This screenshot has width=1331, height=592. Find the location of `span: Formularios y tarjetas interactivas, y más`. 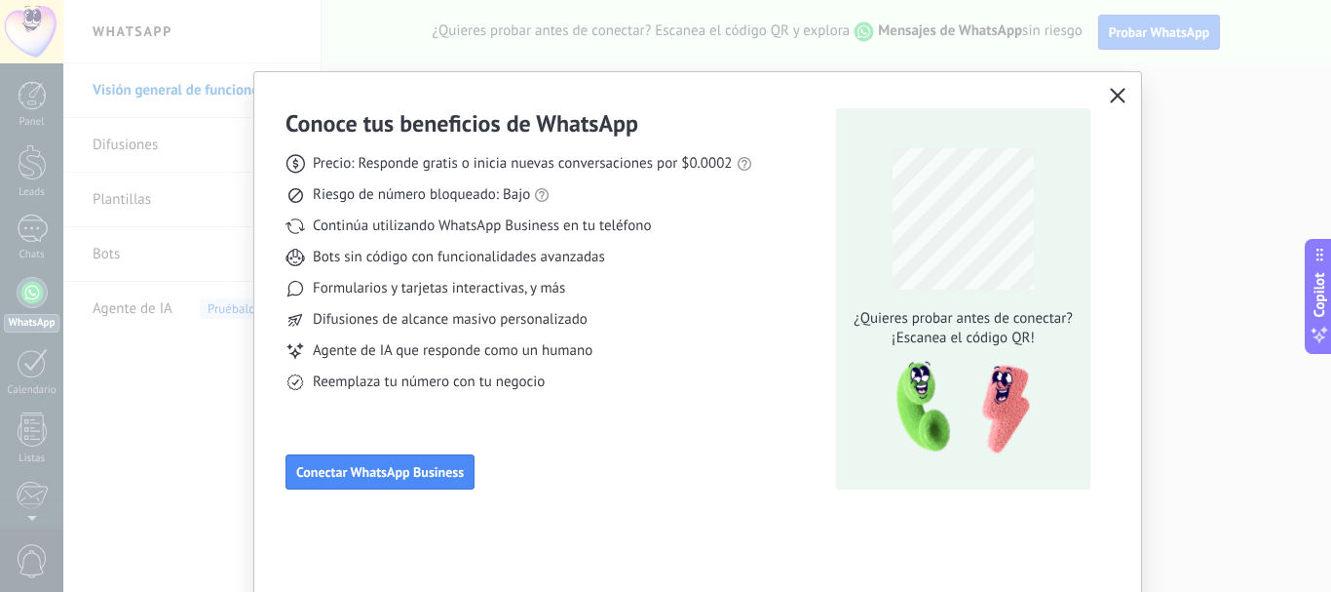

span: Formularios y tarjetas interactivas, y más is located at coordinates (439, 288).